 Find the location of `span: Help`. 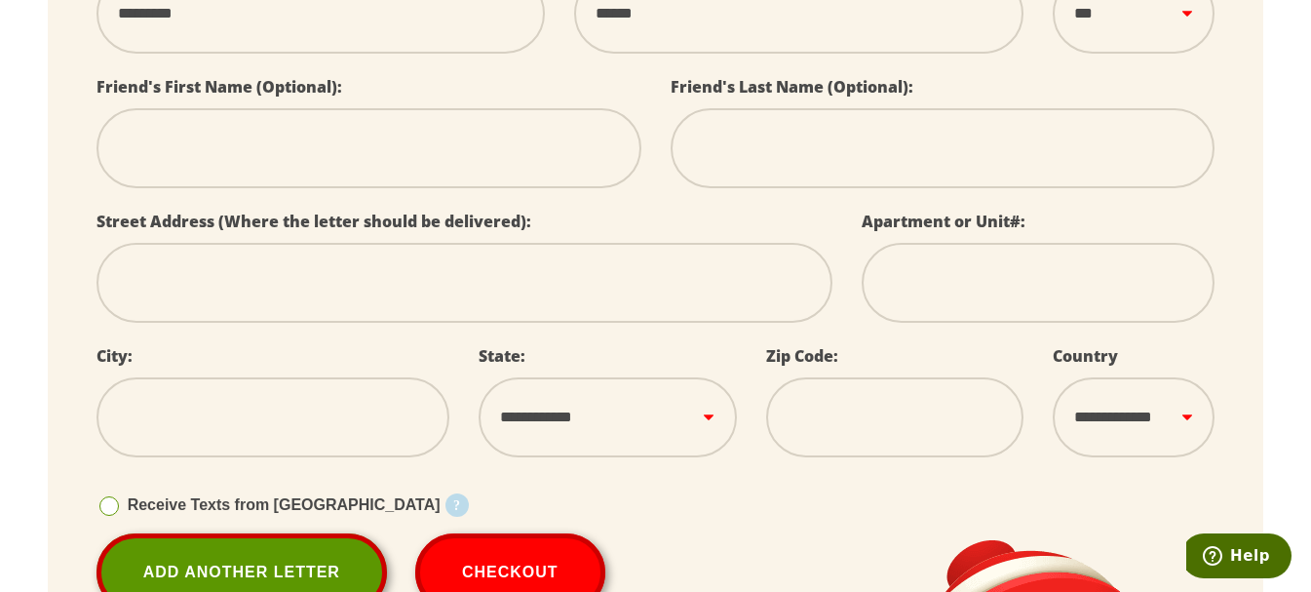

span: Help is located at coordinates (63, 22).